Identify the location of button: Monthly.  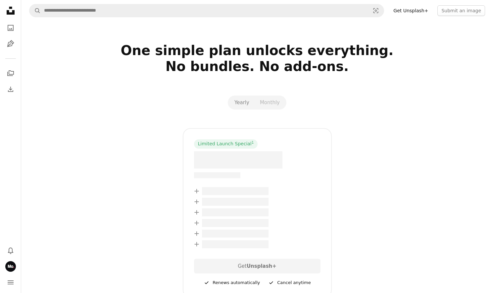
(270, 102).